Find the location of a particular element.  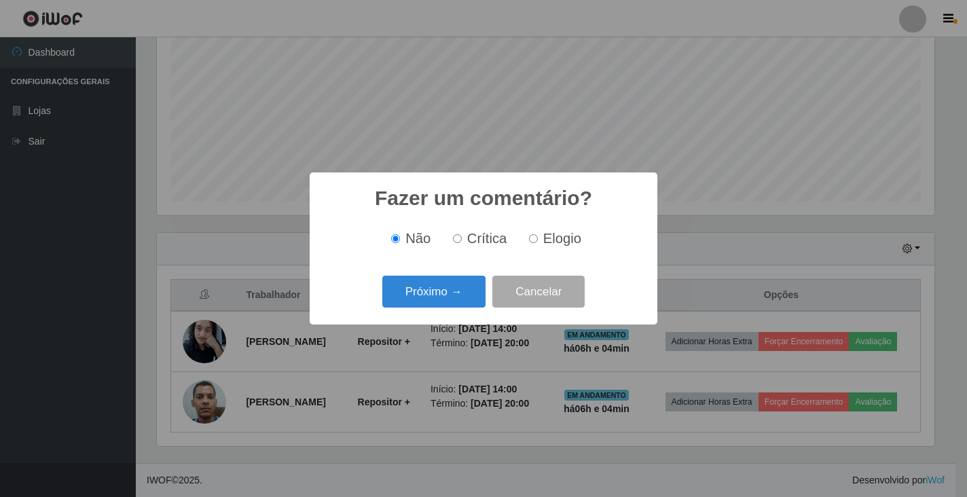

span: Não is located at coordinates (418, 238).